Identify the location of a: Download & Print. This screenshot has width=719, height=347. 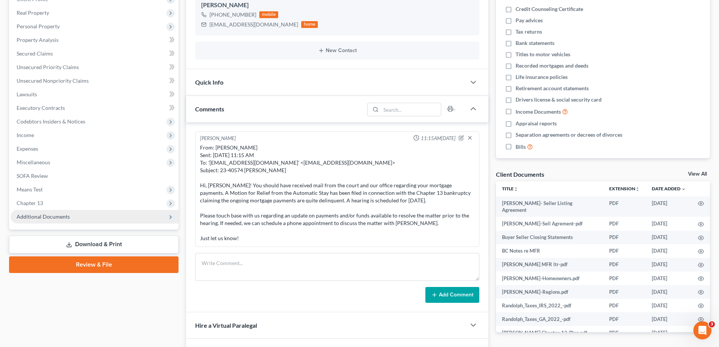
(94, 244).